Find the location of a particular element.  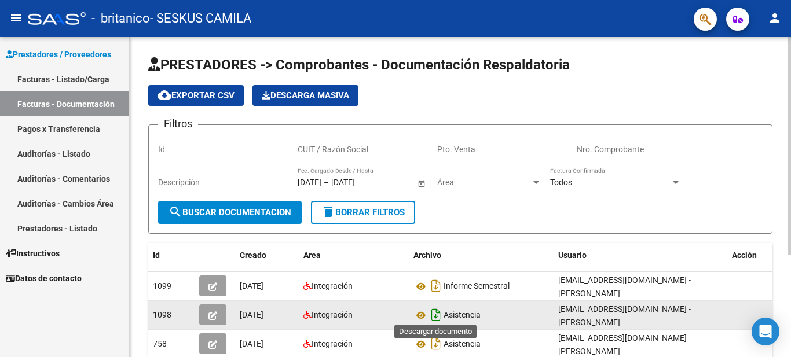

datatable-header-cell: Creado is located at coordinates (267, 255).